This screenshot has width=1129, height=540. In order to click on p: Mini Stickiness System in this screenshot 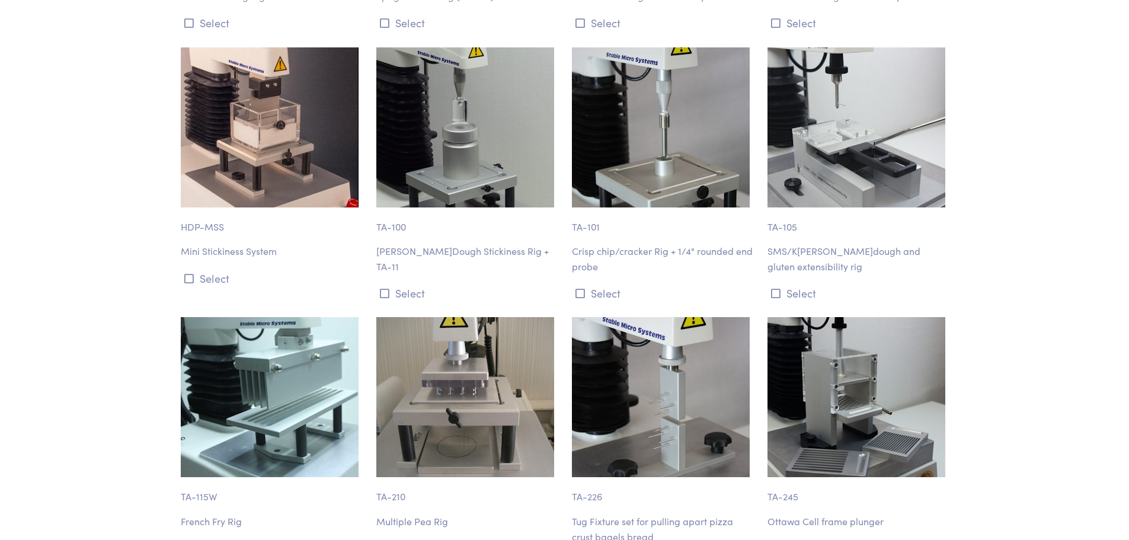, I will do `click(272, 251)`.